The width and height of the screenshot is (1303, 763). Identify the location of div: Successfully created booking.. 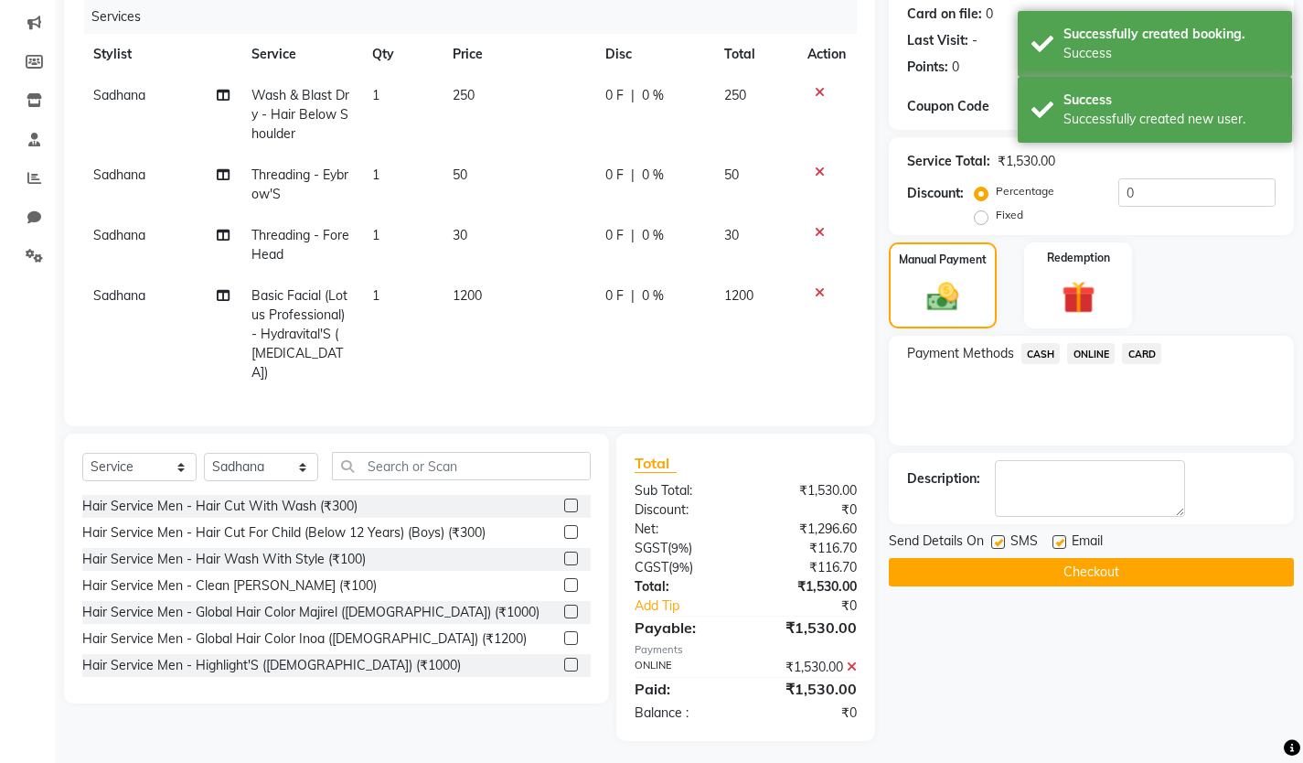
(1171, 34).